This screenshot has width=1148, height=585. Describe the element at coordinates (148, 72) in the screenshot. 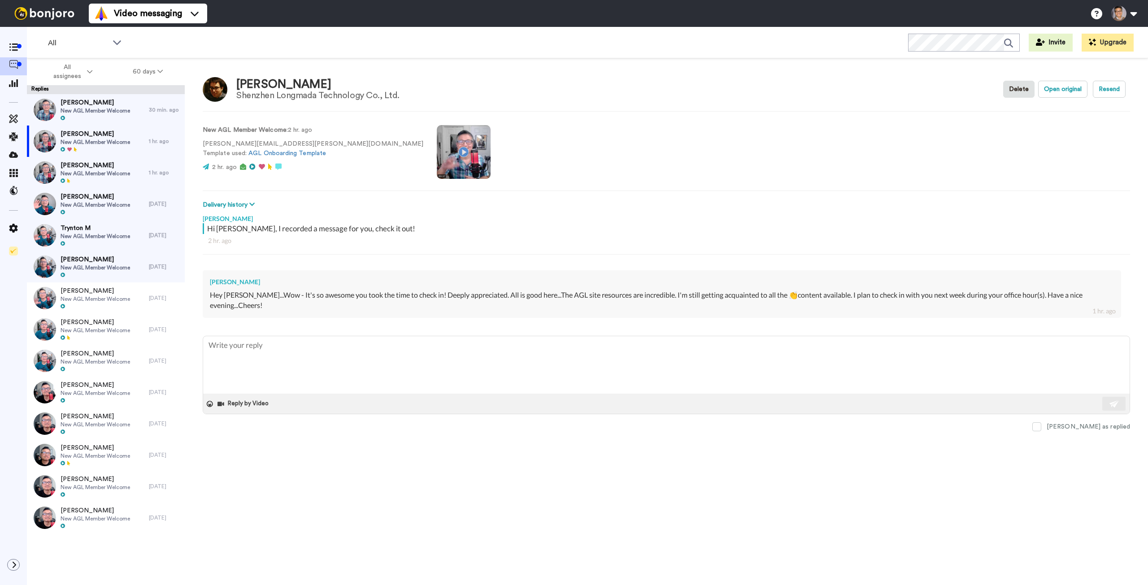

I see `button: 60 days` at that location.